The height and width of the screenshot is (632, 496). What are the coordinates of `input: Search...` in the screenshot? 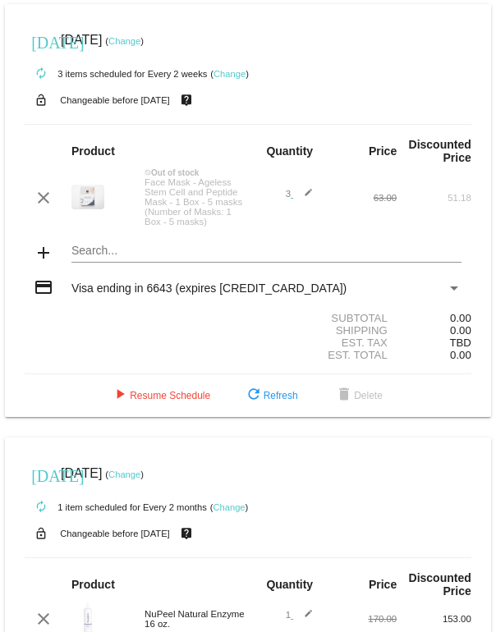 It's located at (266, 251).